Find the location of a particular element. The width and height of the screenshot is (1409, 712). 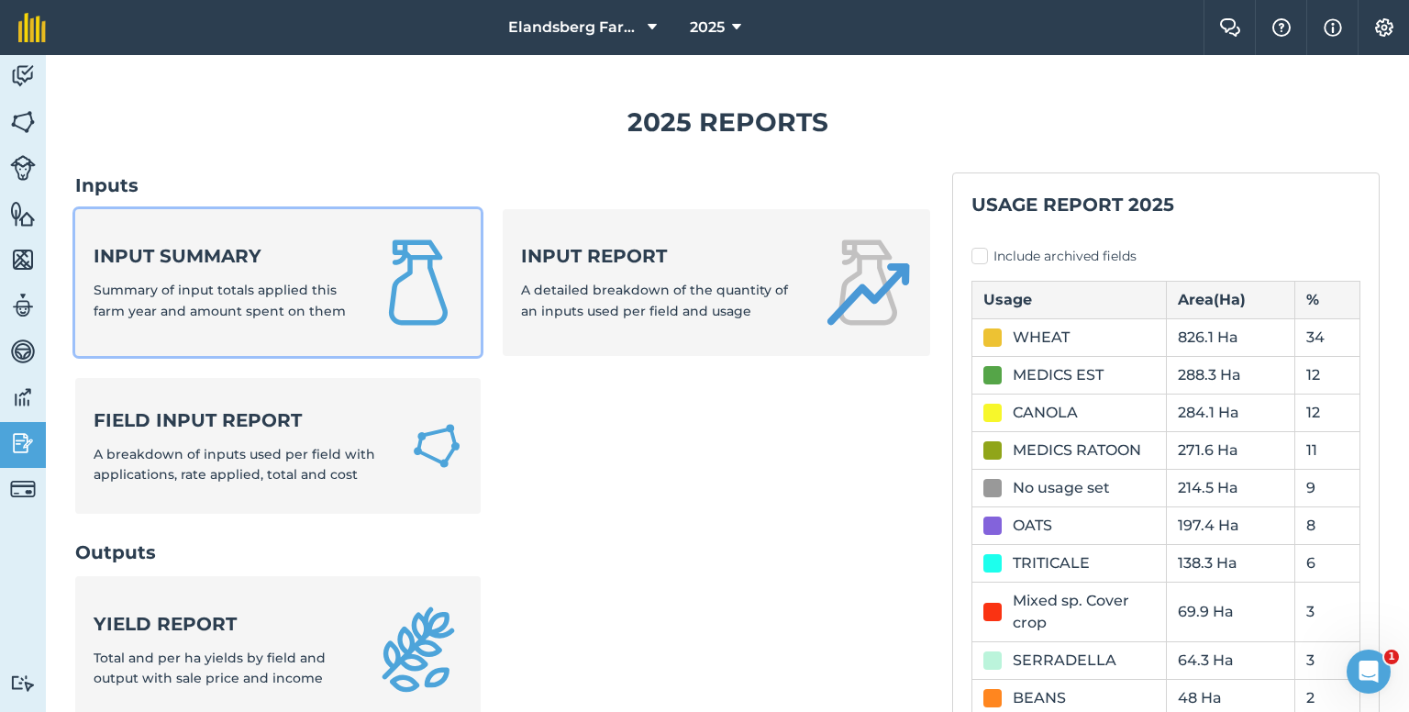

img: Field Input Report is located at coordinates (437, 446).